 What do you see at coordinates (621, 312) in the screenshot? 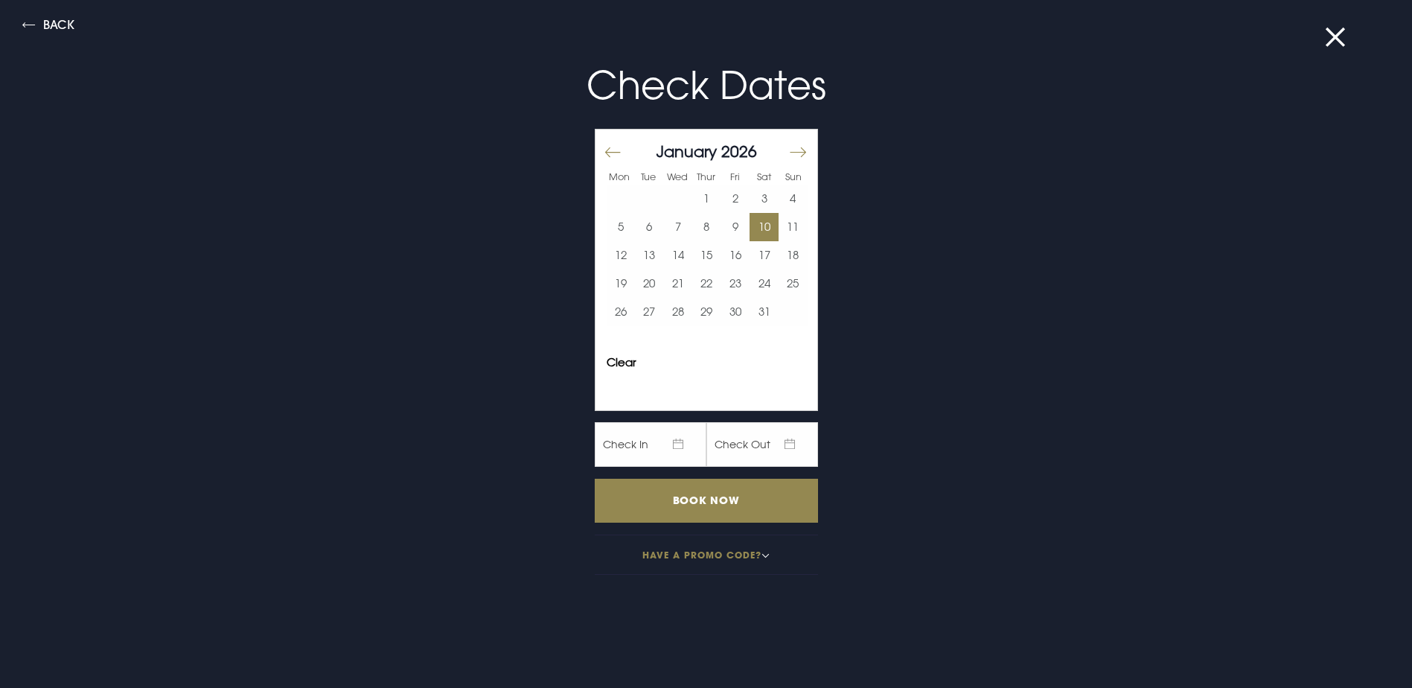
I see `td: Choose Monday, January 26, 2026 as your start date.` at bounding box center [621, 312].